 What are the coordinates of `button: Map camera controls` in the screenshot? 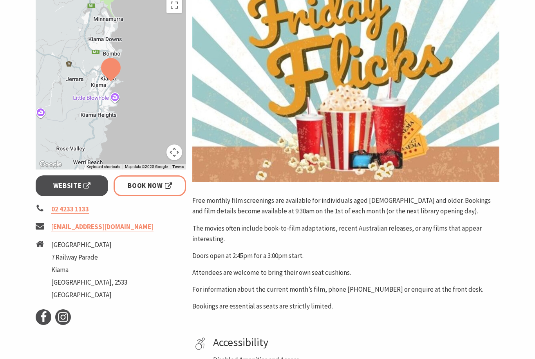 It's located at (174, 152).